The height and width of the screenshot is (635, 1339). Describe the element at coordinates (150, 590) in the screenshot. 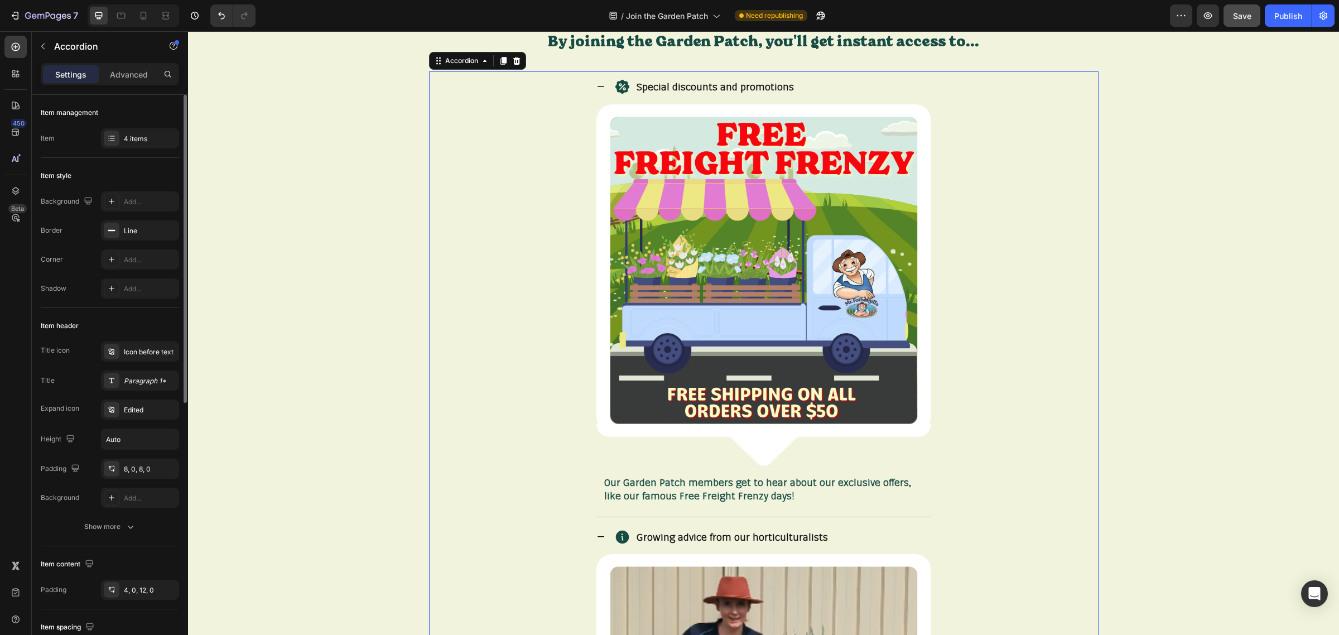

I see `div: 4, 0, 12, 0` at that location.